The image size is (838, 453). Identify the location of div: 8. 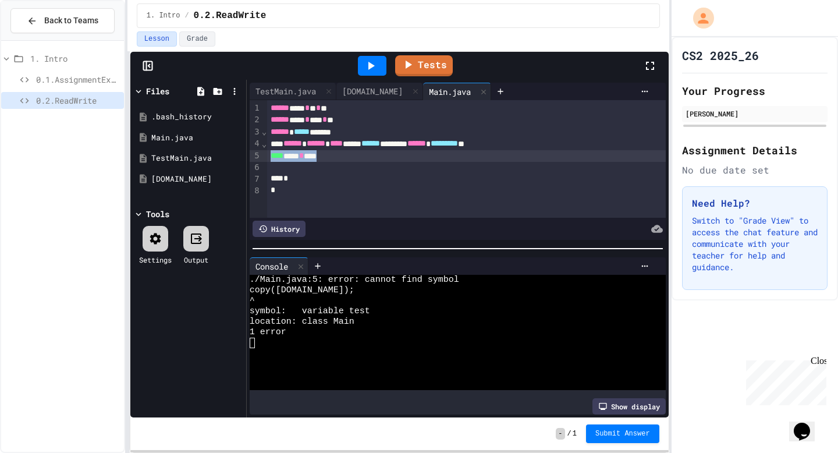
(255, 191).